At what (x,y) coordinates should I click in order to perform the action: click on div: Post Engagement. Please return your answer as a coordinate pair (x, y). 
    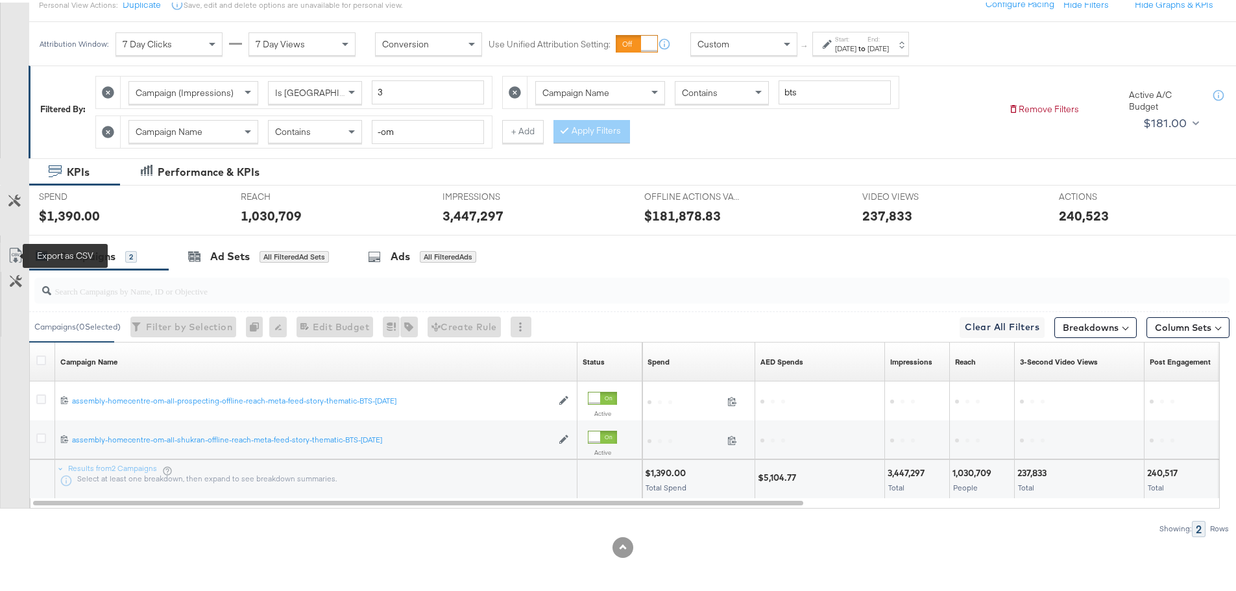
    Looking at the image, I should click on (1181, 360).